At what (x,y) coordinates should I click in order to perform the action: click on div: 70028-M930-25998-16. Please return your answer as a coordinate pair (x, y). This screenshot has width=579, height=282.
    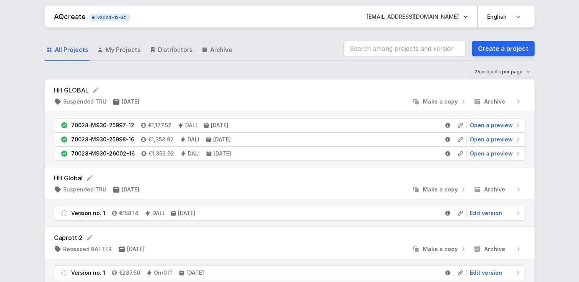
    Looking at the image, I should click on (103, 140).